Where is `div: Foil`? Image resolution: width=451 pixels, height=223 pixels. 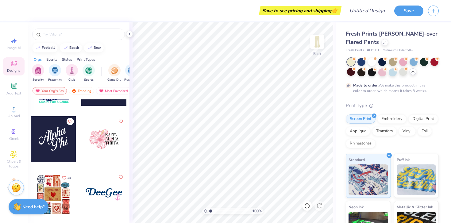
div: Foil is located at coordinates (424, 131).